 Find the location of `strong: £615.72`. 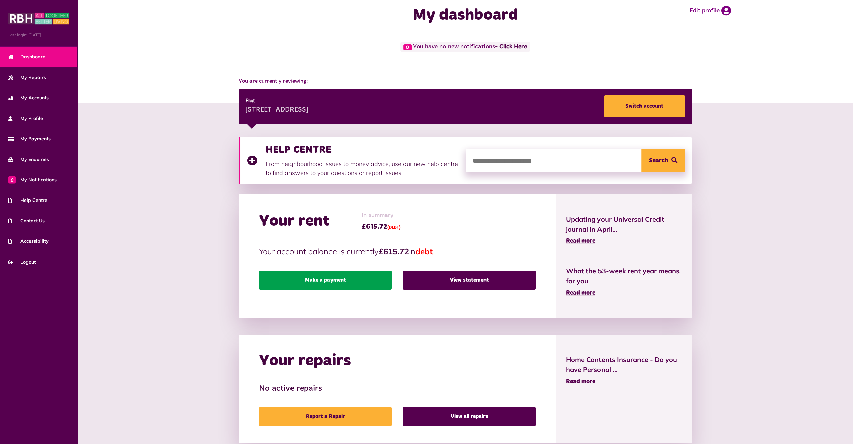

strong: £615.72 is located at coordinates (393, 251).